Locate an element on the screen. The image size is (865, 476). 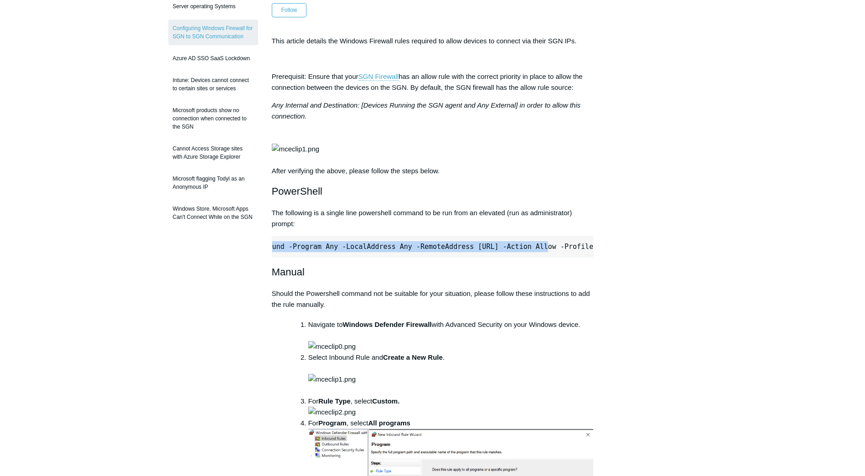
strong: Program is located at coordinates (332, 423).